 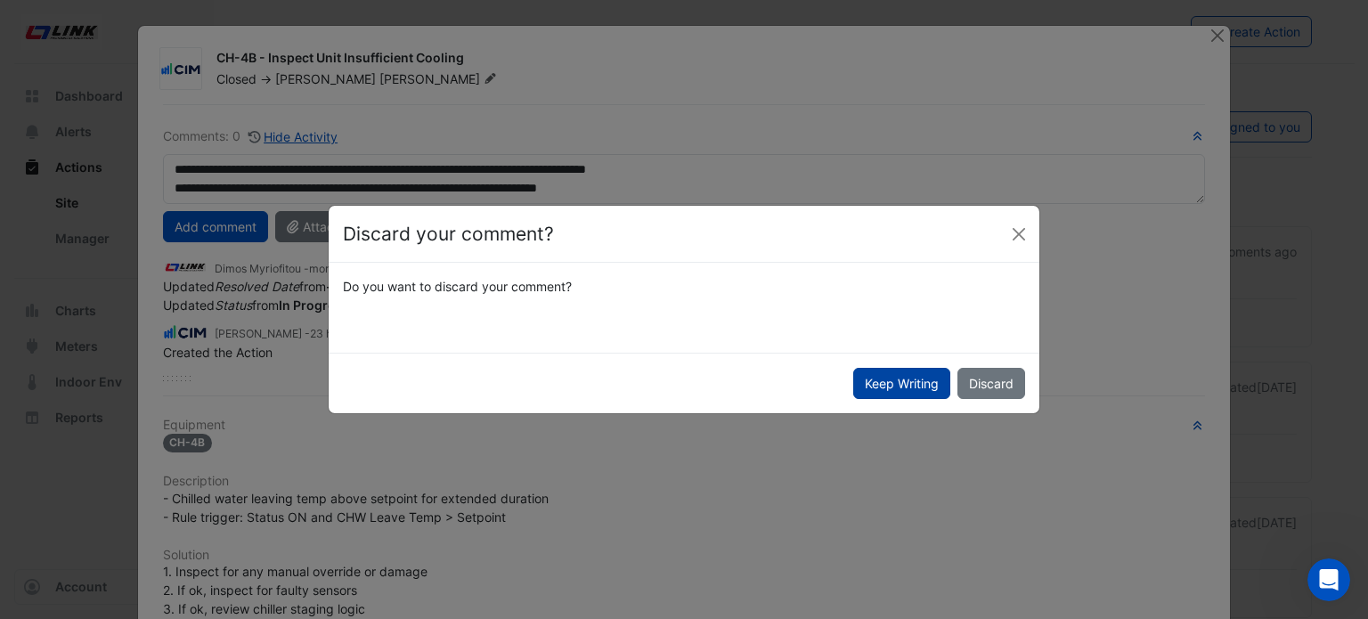 I want to click on h4: Discard your comment?, so click(x=448, y=234).